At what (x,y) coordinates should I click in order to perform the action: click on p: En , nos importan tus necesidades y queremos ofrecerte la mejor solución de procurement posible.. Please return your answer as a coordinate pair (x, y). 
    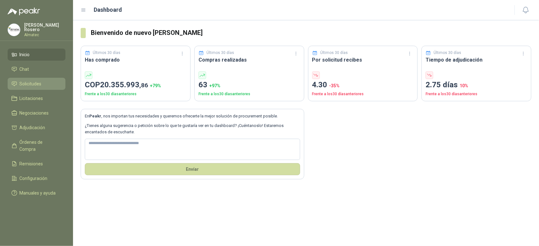
    Looking at the image, I should click on (192, 116).